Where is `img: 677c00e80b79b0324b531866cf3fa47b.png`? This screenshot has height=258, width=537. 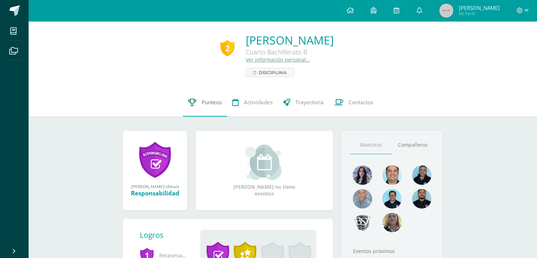 img: 677c00e80b79b0324b531866cf3fa47b.png is located at coordinates (392, 175).